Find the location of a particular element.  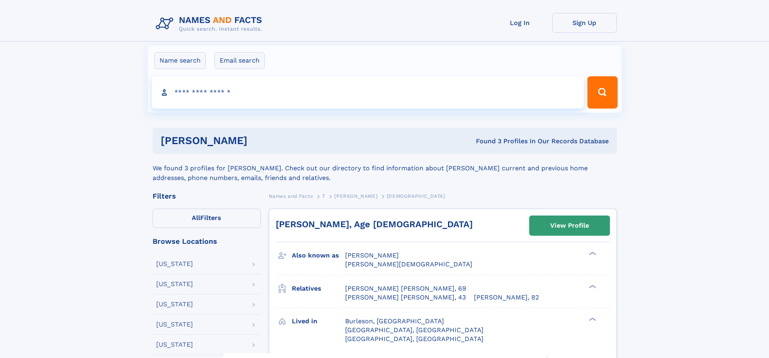

span: T is located at coordinates (324, 196).